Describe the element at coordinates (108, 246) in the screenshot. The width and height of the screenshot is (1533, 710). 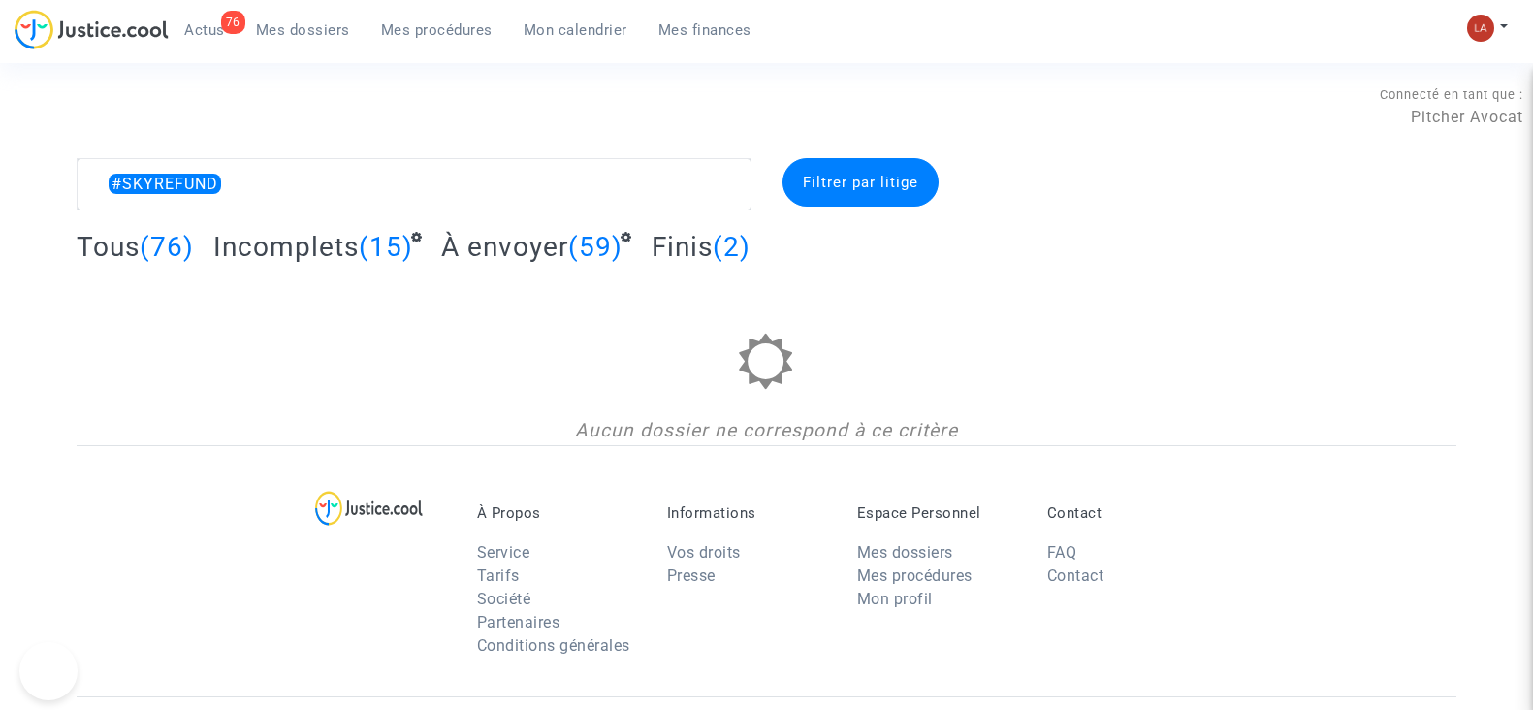
I see `span: Tous` at that location.